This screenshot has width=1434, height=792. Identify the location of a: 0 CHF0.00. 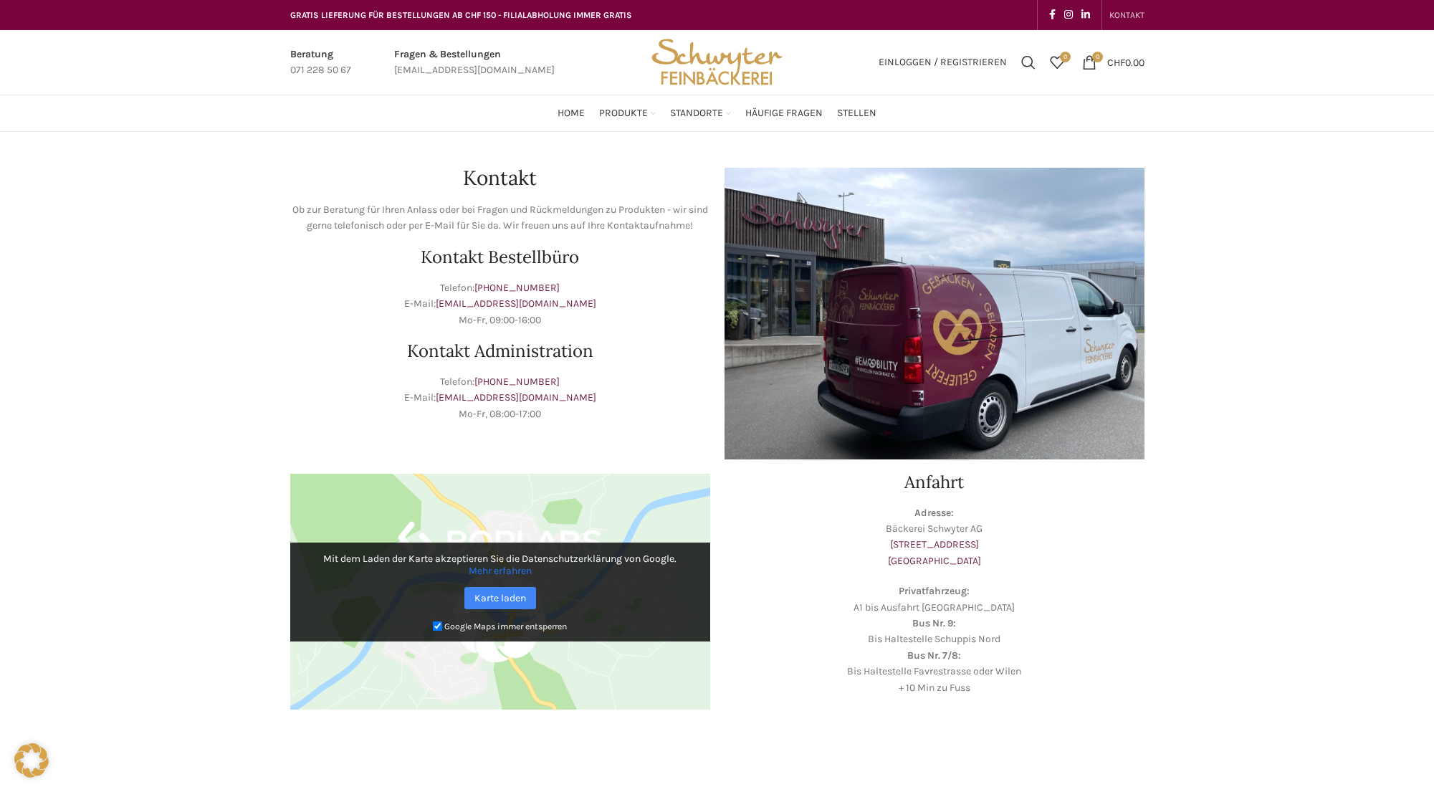
(1113, 62).